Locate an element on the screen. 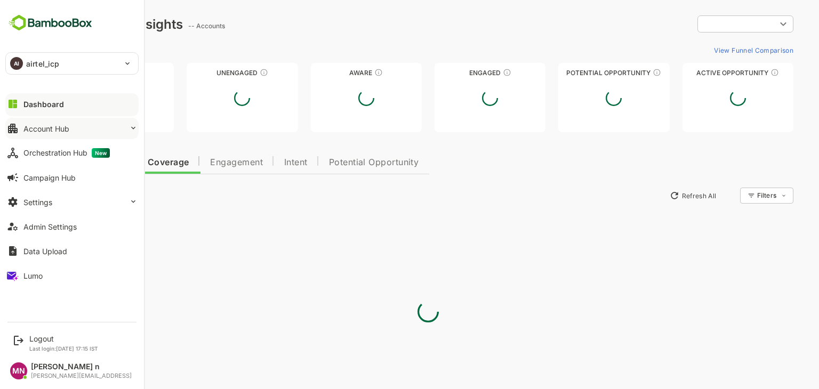 Image resolution: width=819 pixels, height=389 pixels. div: AI is located at coordinates (17, 63).